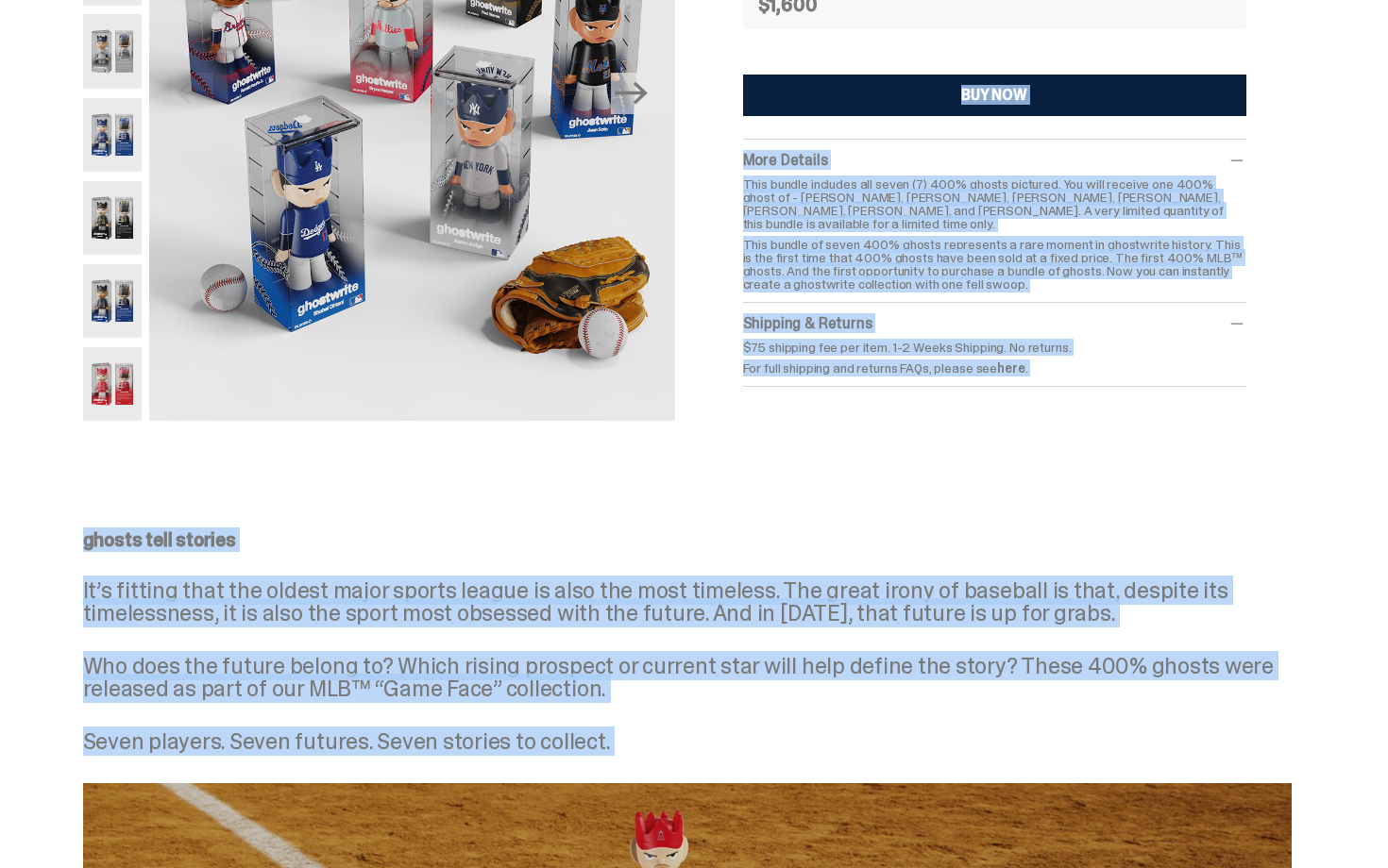 The image size is (1388, 868). I want to click on div: Shipping & Returns, so click(994, 324).